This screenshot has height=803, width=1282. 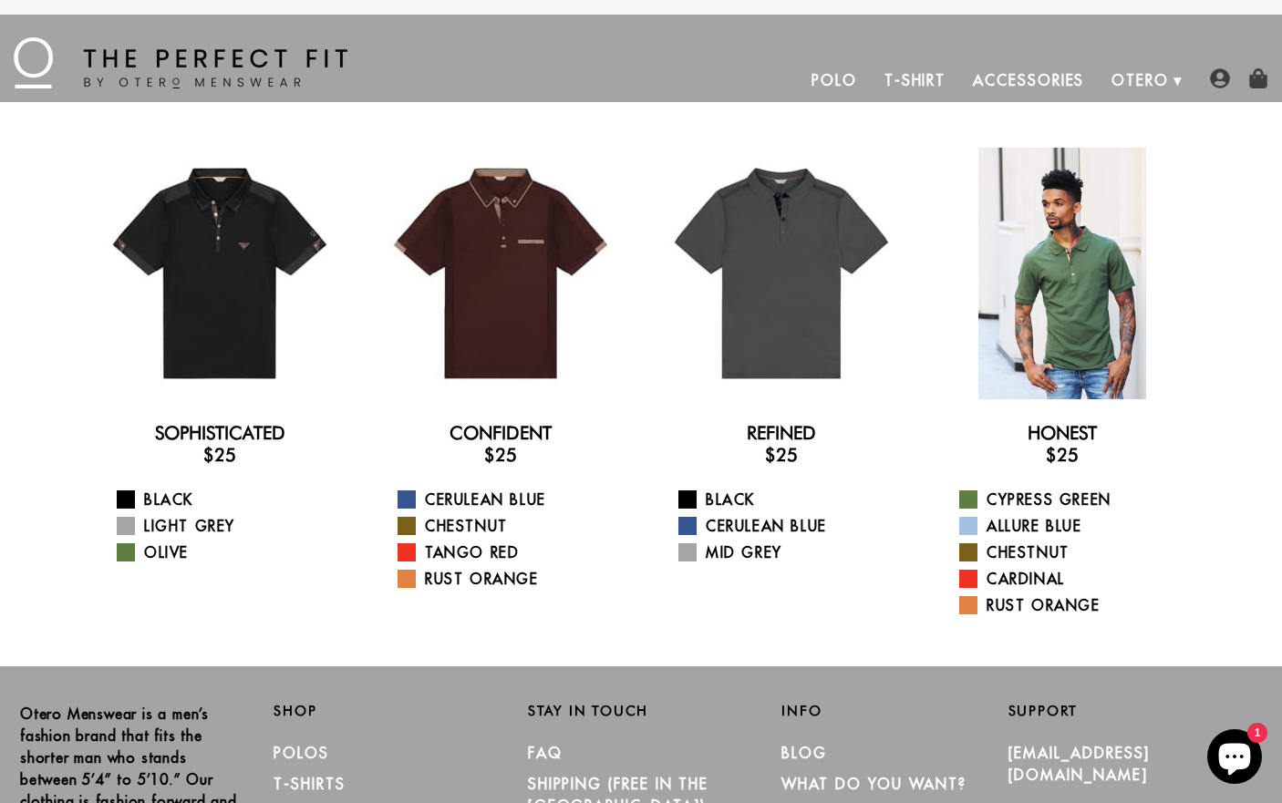 What do you see at coordinates (1073, 526) in the screenshot?
I see `a: Allure Blue` at bounding box center [1073, 526].